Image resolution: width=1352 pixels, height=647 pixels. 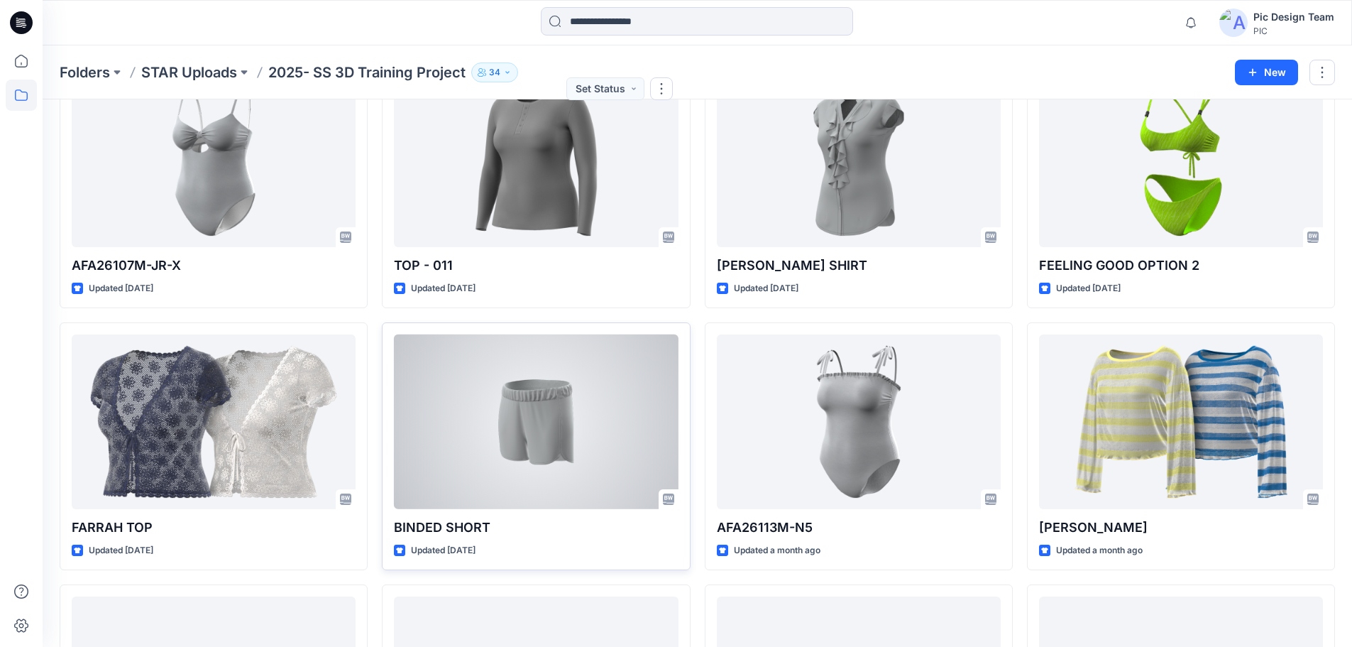 What do you see at coordinates (859, 159) in the screenshot?
I see `a: RUFFEL SHIRT` at bounding box center [859, 159].